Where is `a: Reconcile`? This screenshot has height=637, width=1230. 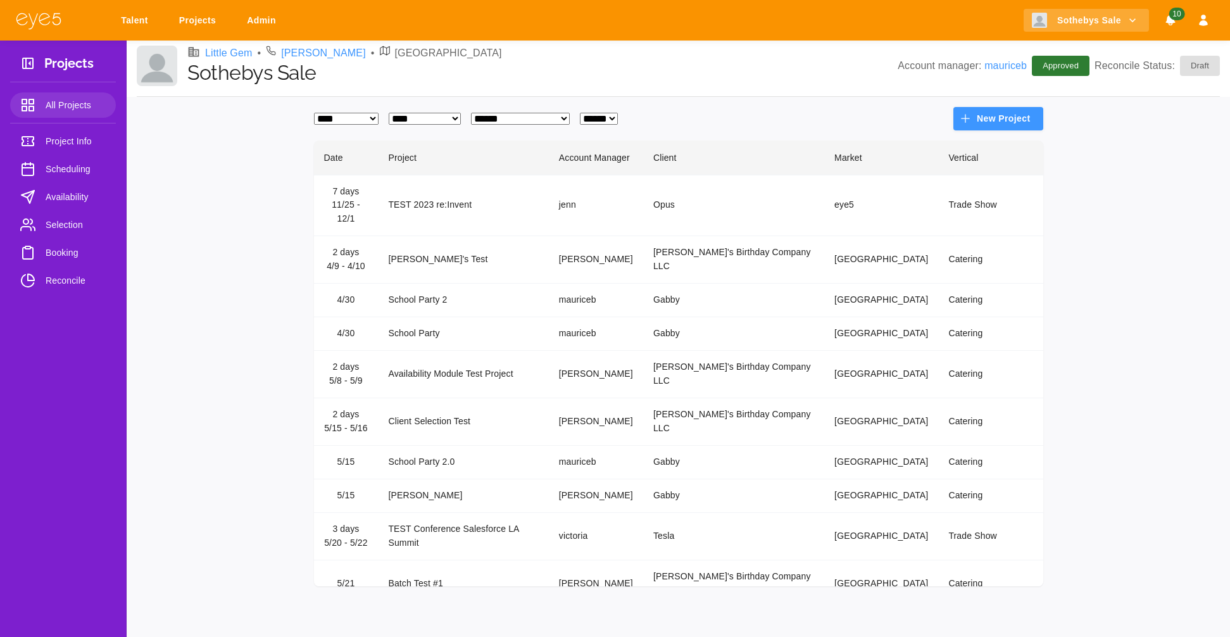 a: Reconcile is located at coordinates (63, 280).